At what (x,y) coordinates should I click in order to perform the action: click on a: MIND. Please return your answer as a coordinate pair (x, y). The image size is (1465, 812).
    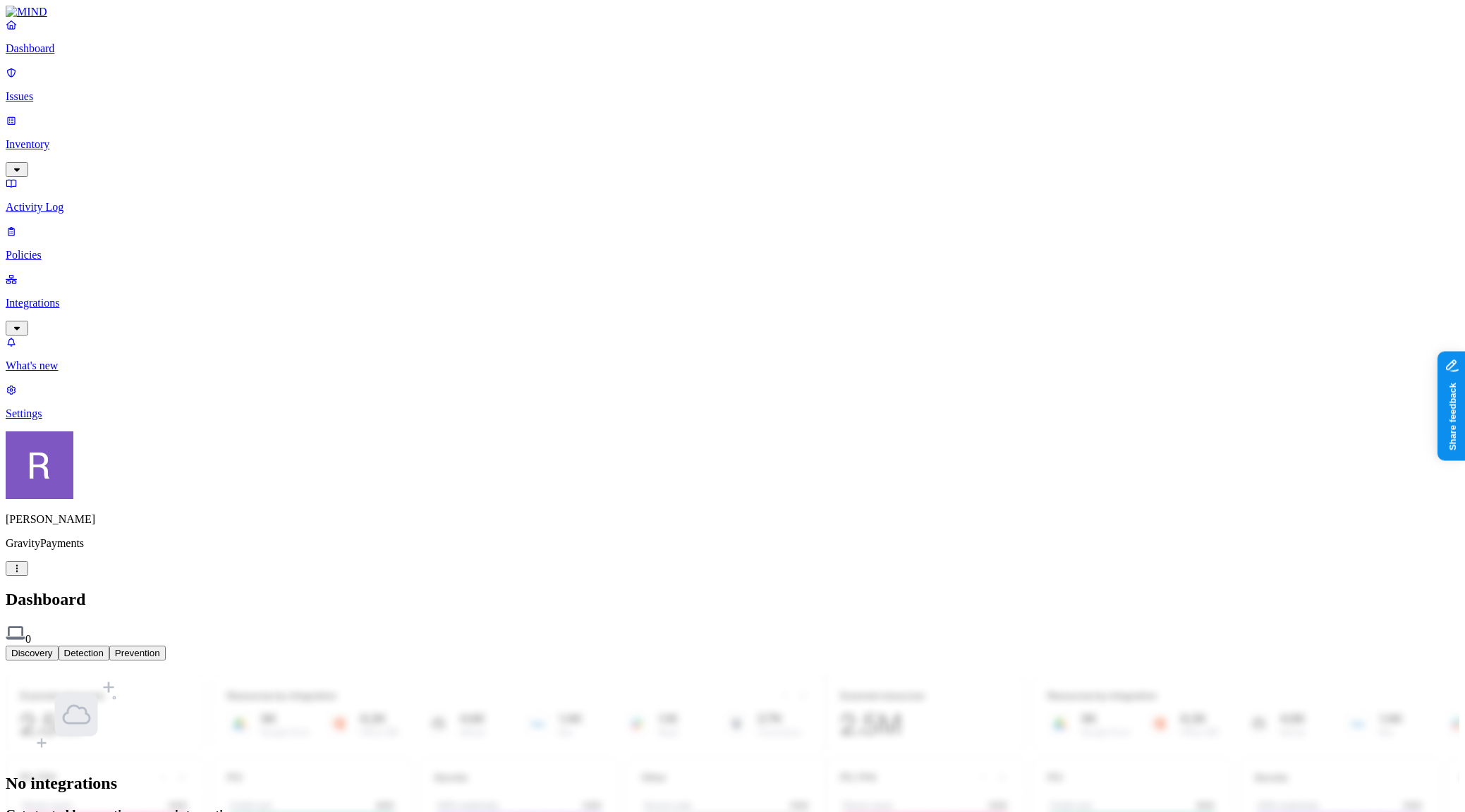
    Looking at the image, I should click on (732, 12).